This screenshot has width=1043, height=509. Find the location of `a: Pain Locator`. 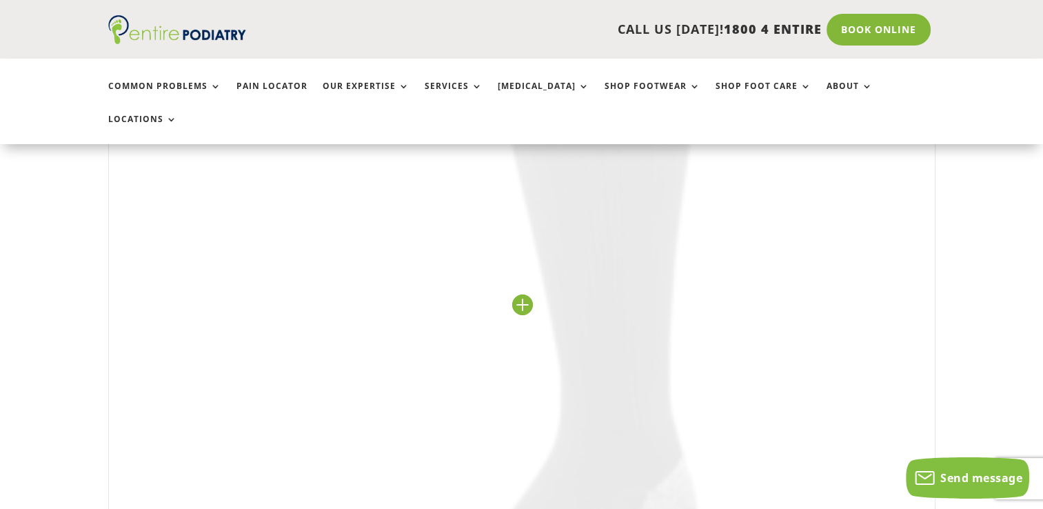

a: Pain Locator is located at coordinates (272, 96).